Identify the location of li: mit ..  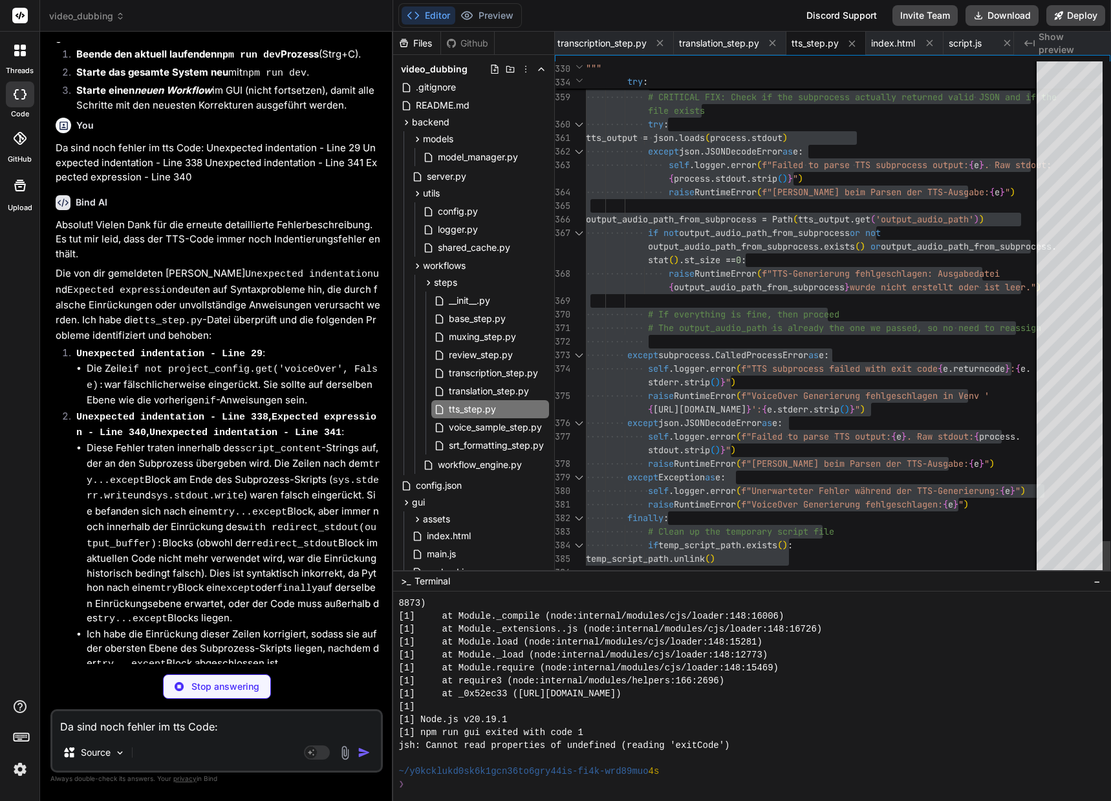
(223, 74).